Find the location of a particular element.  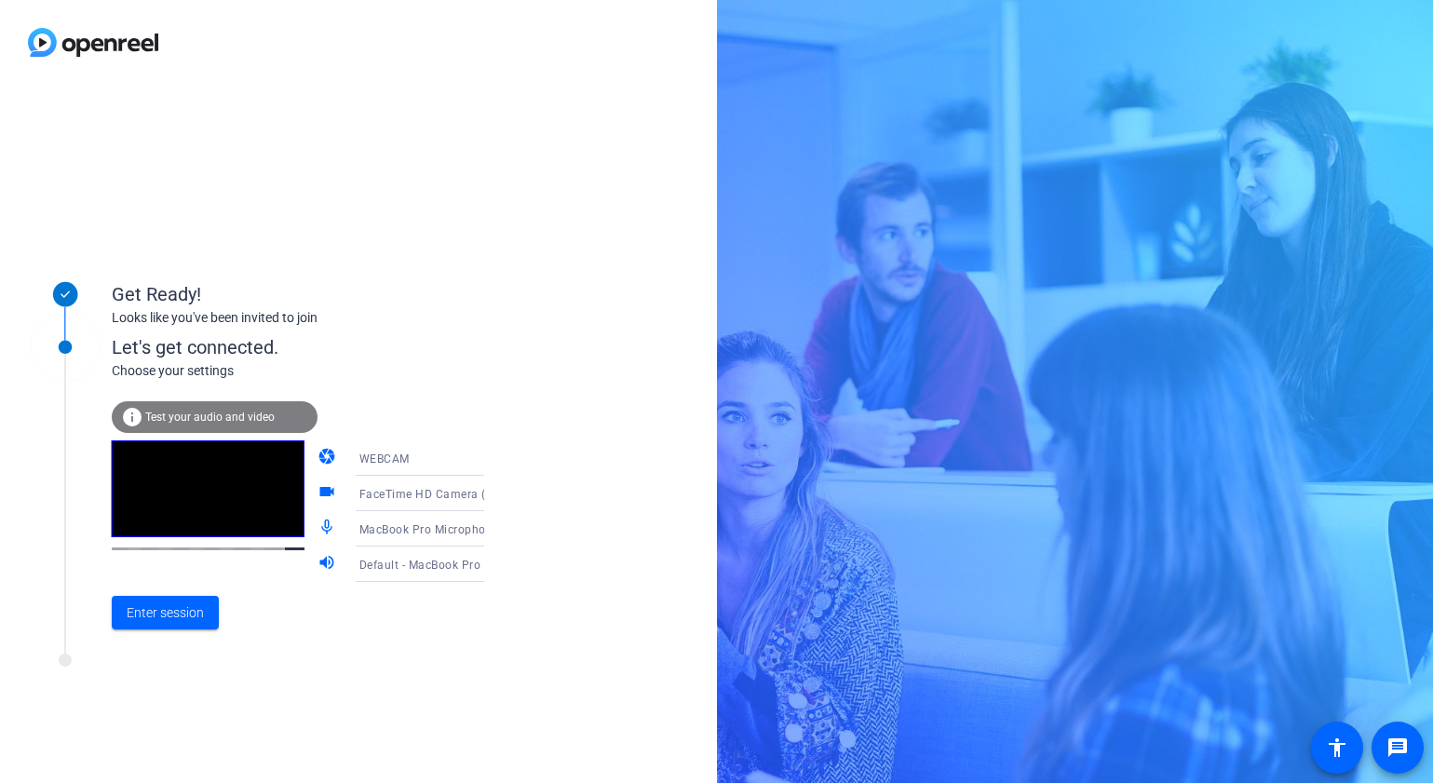

mat-icon: message is located at coordinates (1398, 748).